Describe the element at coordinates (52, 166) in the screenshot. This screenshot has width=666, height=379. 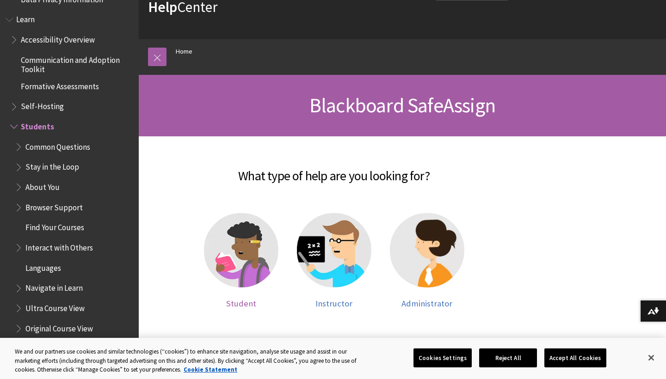
I see `span: Stay in the Loop` at that location.